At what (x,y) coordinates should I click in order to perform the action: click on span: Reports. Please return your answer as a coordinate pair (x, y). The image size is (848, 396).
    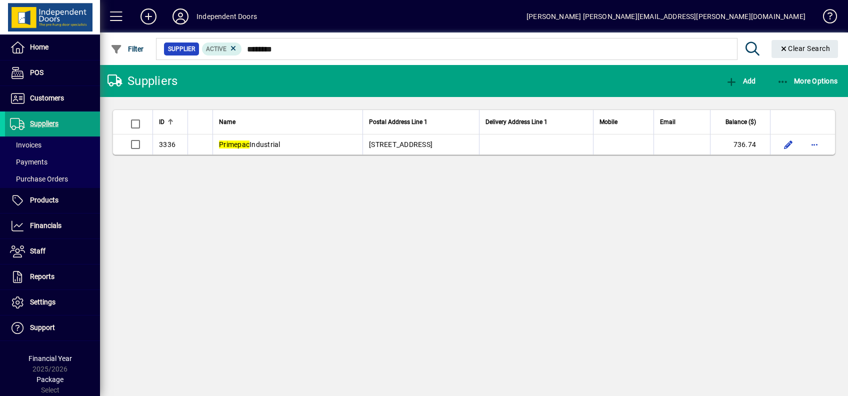
    Looking at the image, I should click on (42, 276).